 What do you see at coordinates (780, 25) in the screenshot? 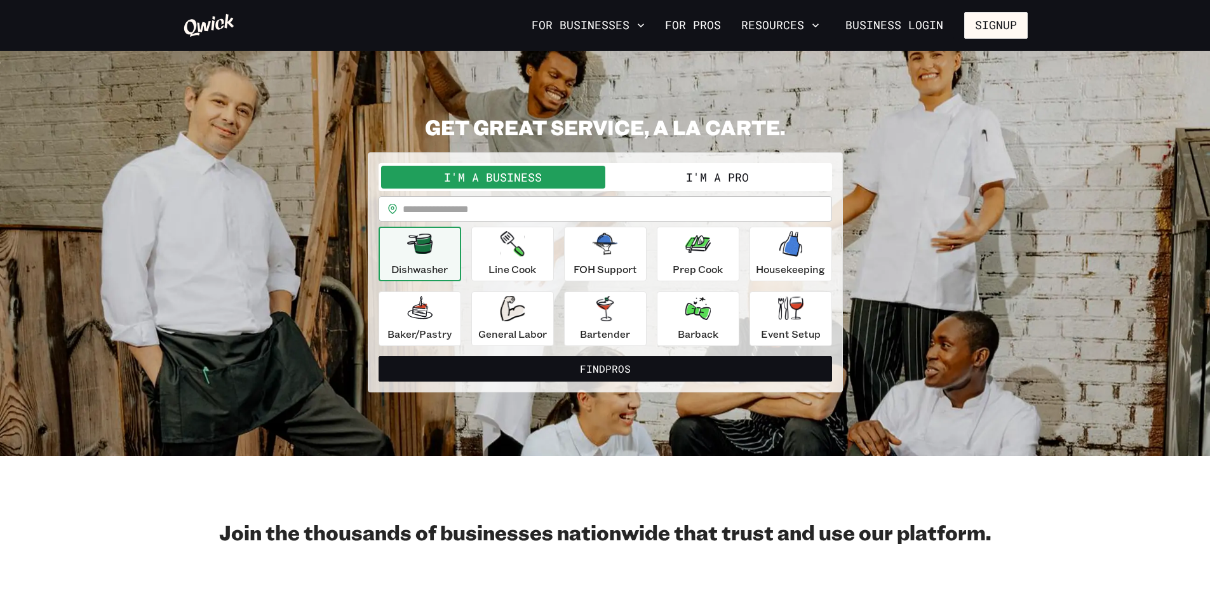
I see `button: Resources` at bounding box center [780, 25].